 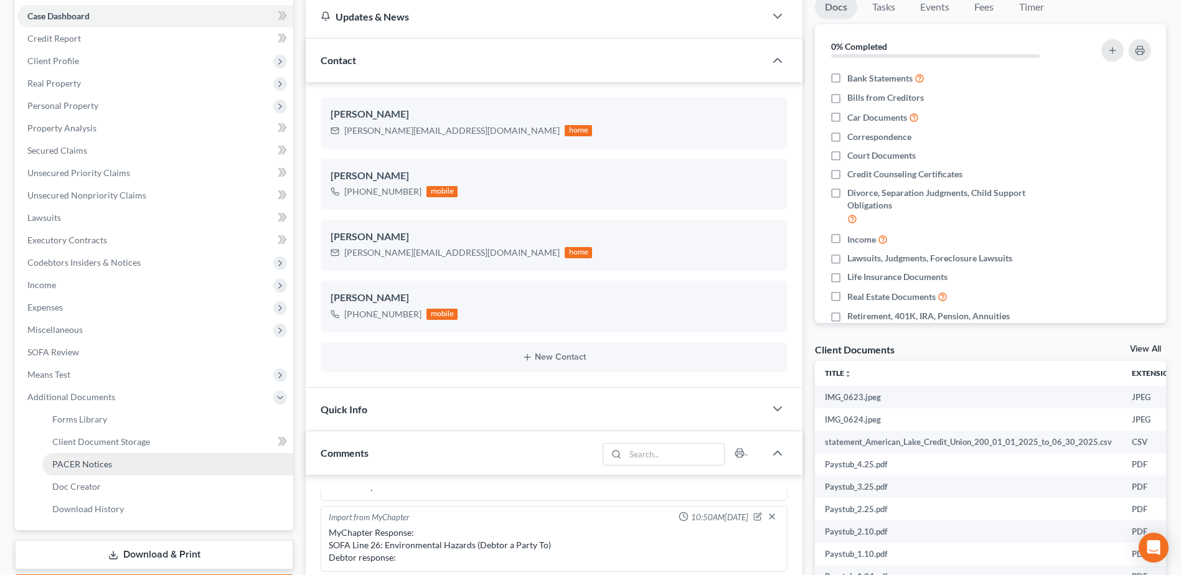 What do you see at coordinates (168, 465) in the screenshot?
I see `a: PACER Notices` at bounding box center [168, 465].